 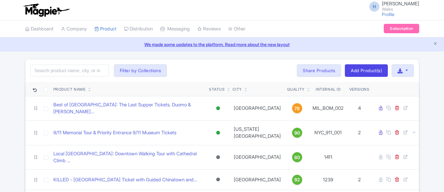 I want to click on img: logo-ab69f6fb50320c5b225c76a69d11143b.png, so click(x=46, y=10).